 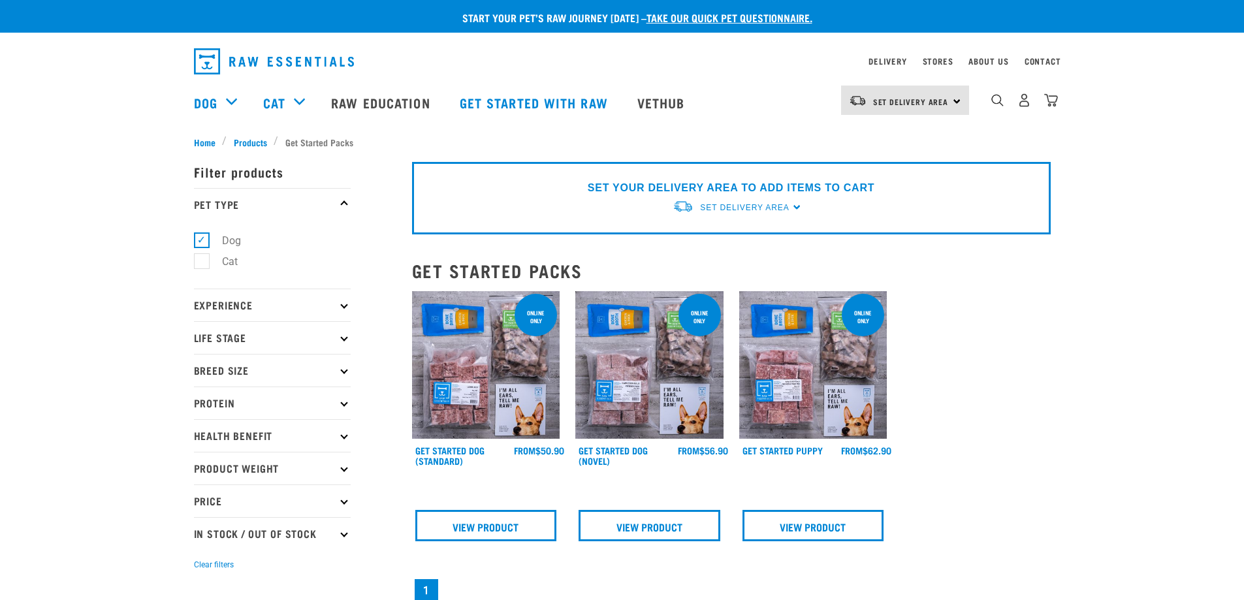 What do you see at coordinates (613, 455) in the screenshot?
I see `a: Get Started Dog (Novel)` at bounding box center [613, 455].